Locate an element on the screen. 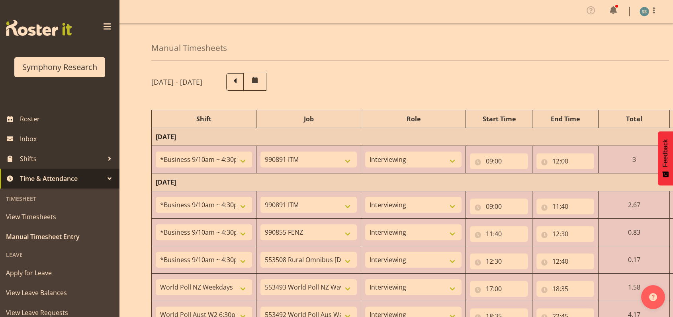  a: Manual Timesheet Entry is located at coordinates (60, 237).